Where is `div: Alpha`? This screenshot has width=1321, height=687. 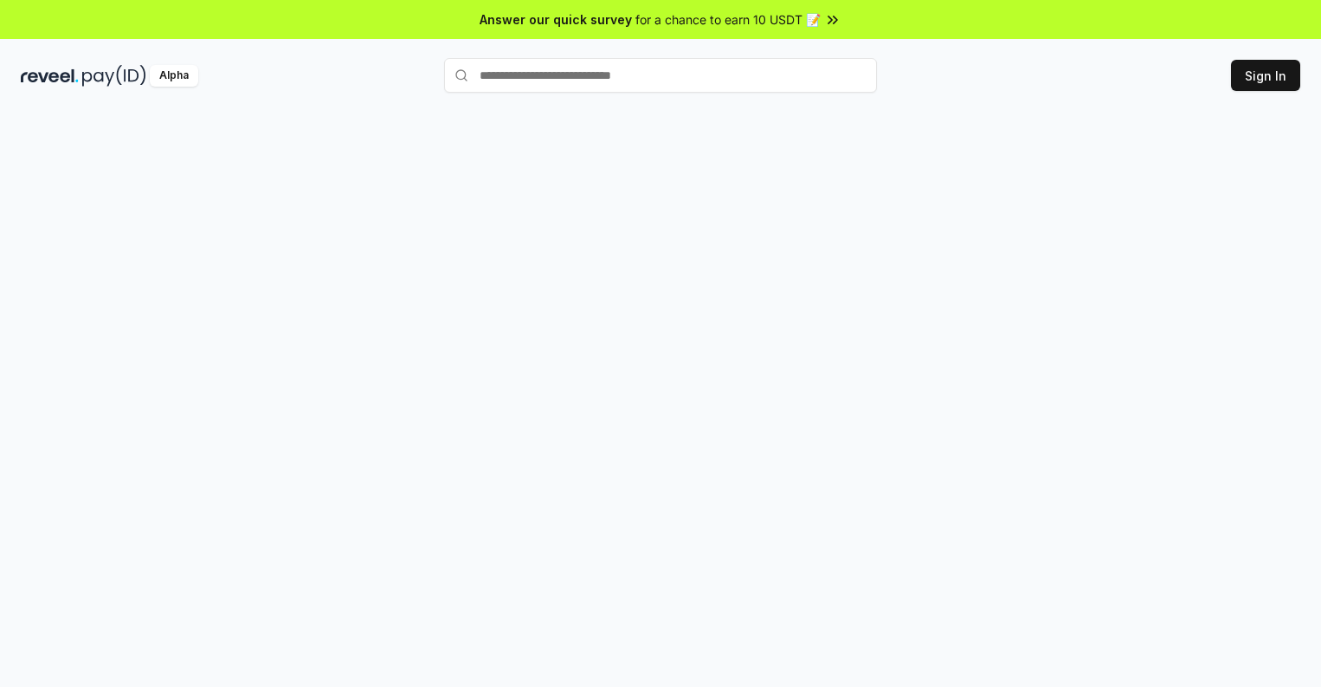
div: Alpha is located at coordinates (174, 75).